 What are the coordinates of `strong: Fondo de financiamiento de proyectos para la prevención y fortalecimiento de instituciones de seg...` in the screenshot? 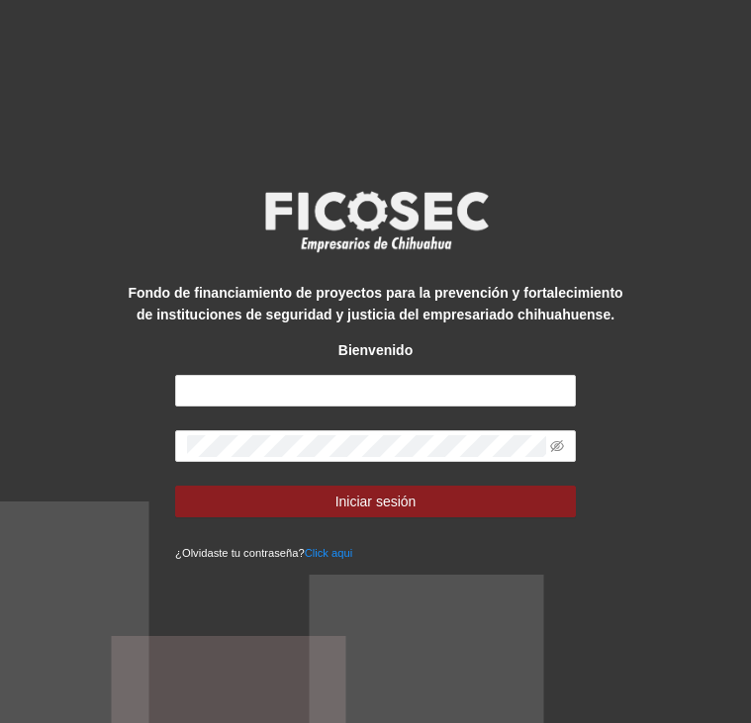 It's located at (375, 304).